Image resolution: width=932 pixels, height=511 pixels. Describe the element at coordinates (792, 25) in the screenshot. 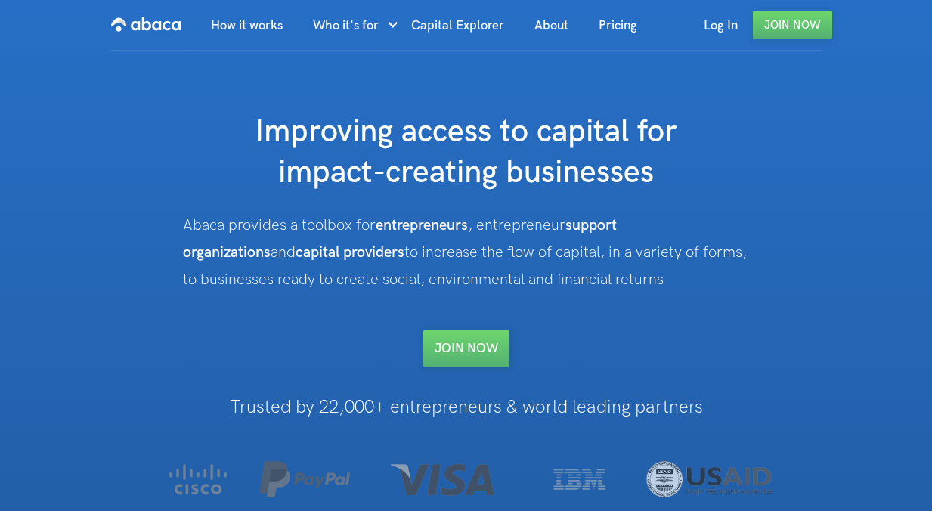

I see `a: Join Now` at that location.